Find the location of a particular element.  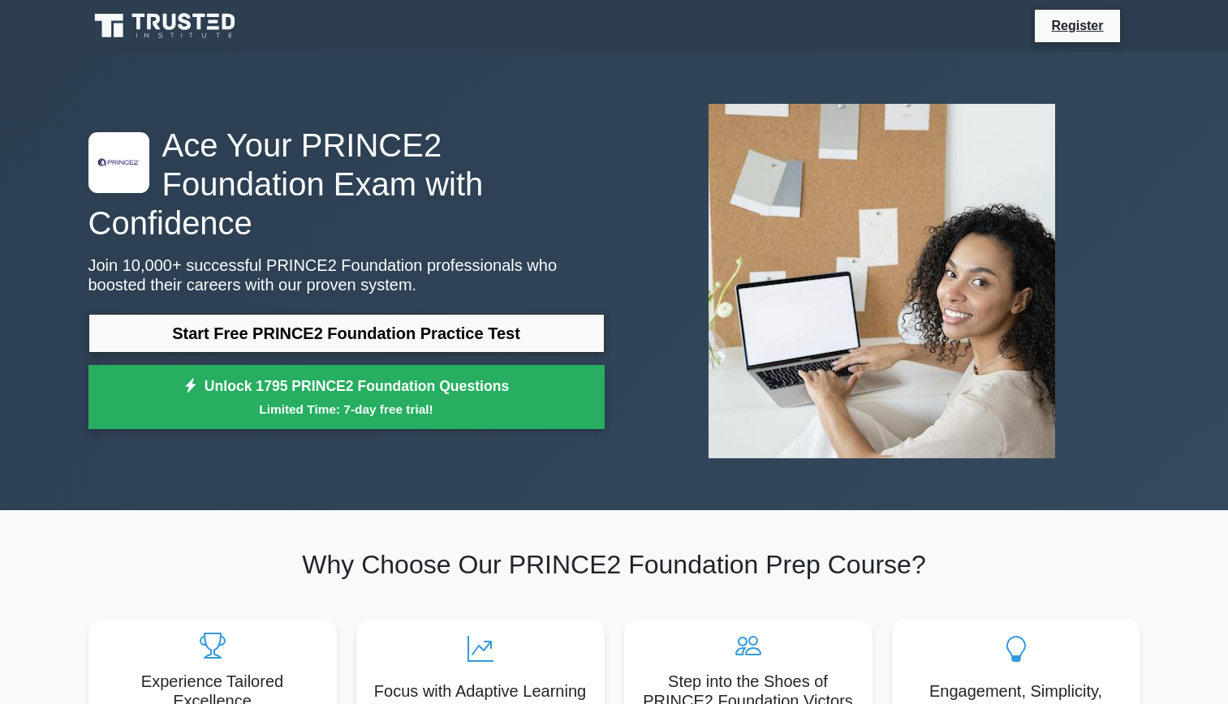

h5: Focus with Adaptive Learning is located at coordinates (480, 691).